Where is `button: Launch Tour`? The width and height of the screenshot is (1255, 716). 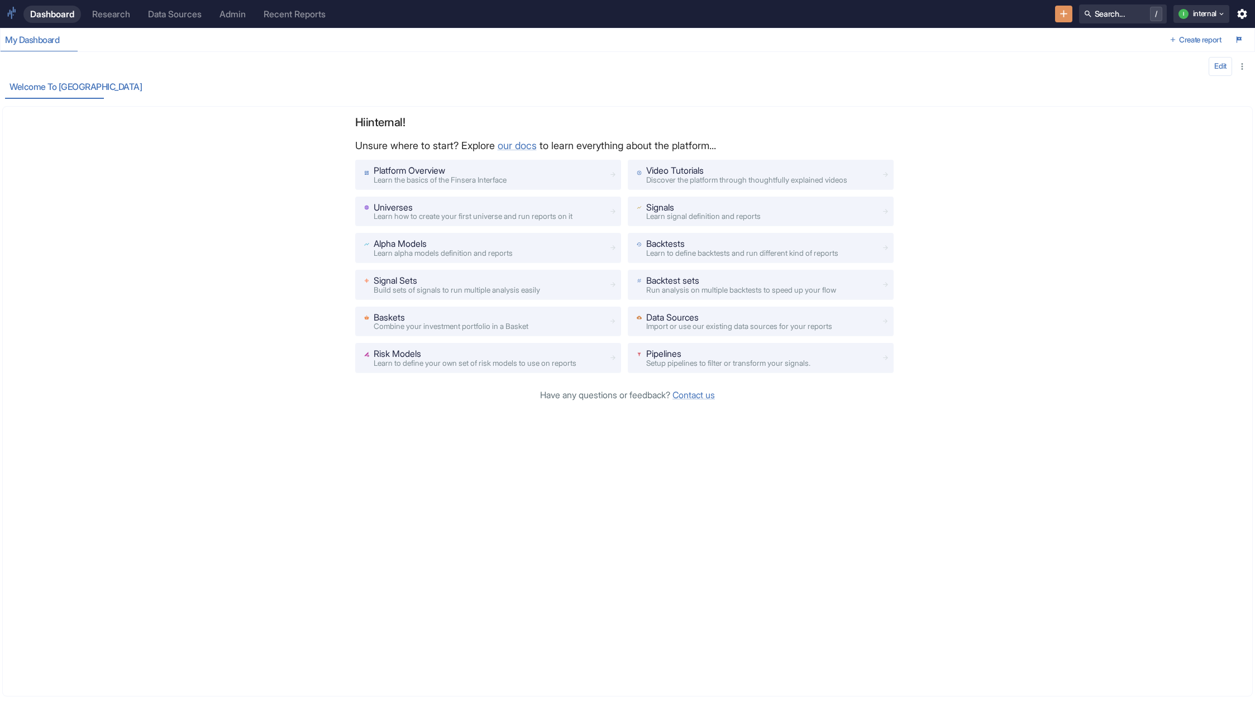 button: Launch Tour is located at coordinates (1239, 40).